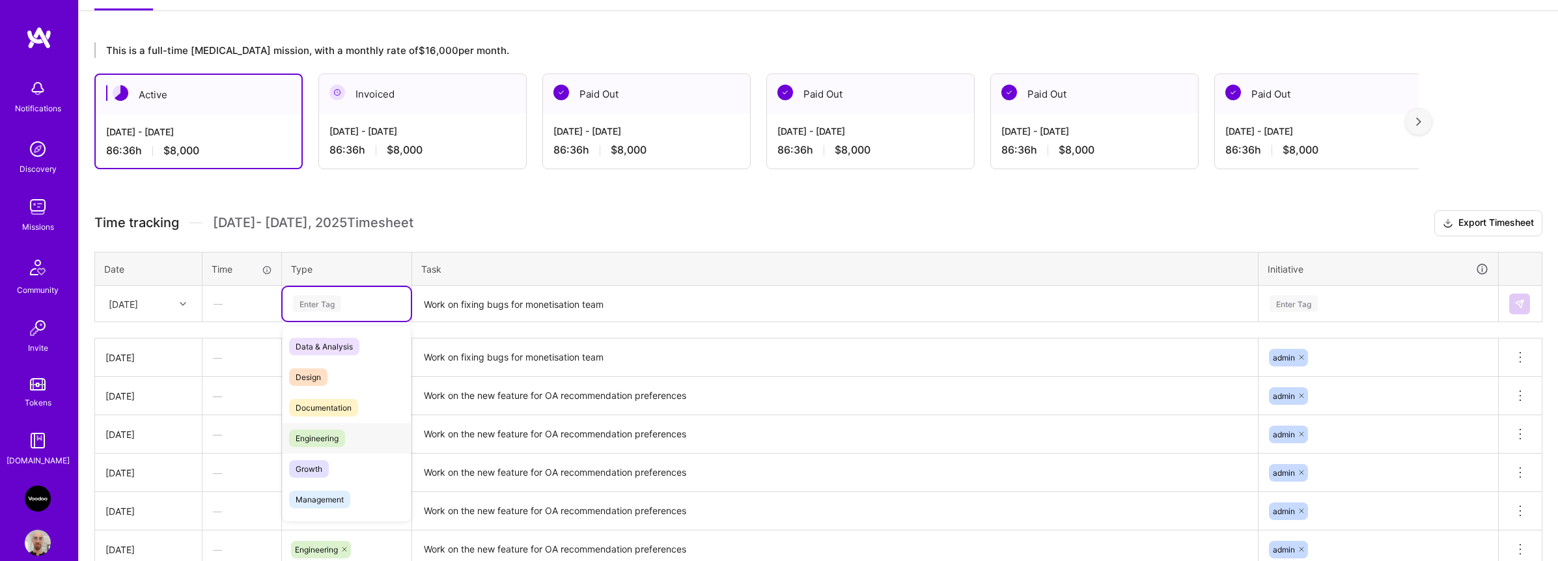 This screenshot has height=561, width=1558. What do you see at coordinates (320, 499) in the screenshot?
I see `span: Management` at bounding box center [320, 499].